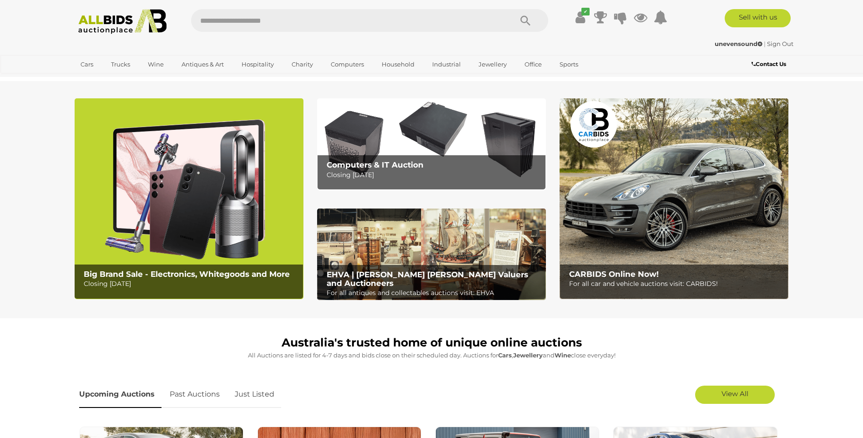  Describe the element at coordinates (674, 198) in the screenshot. I see `img: CARBIDS Online Now!` at that location.